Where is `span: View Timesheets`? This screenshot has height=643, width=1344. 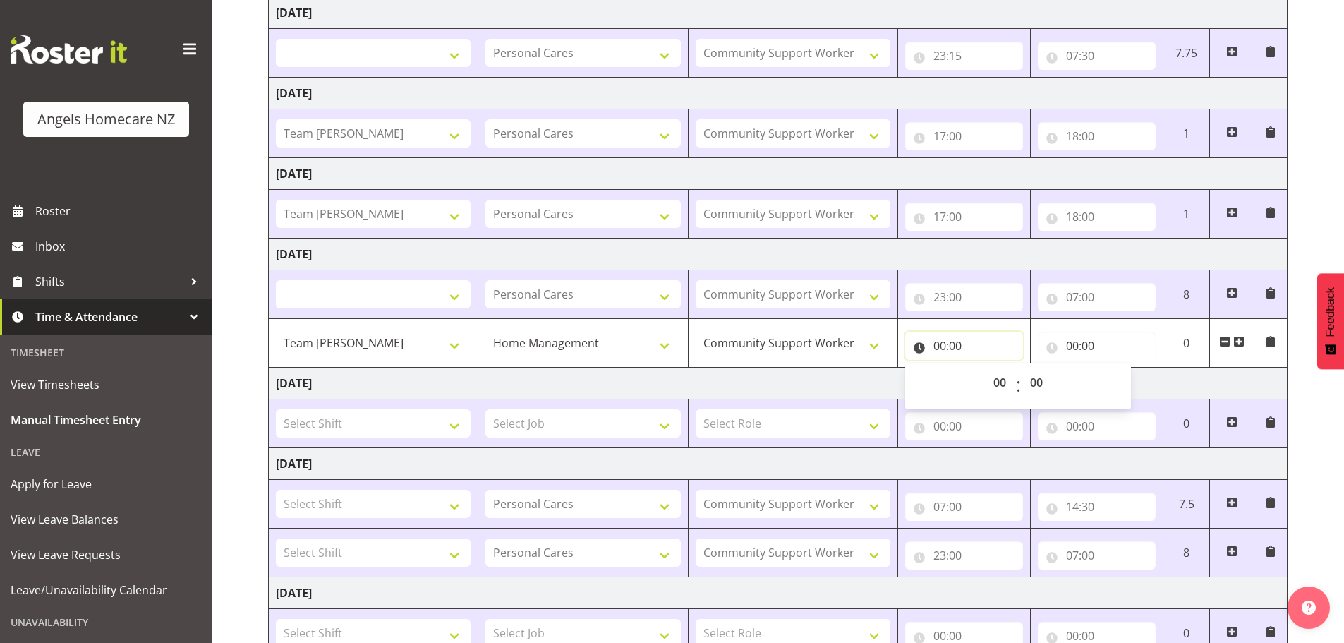
span: View Timesheets is located at coordinates (106, 385).